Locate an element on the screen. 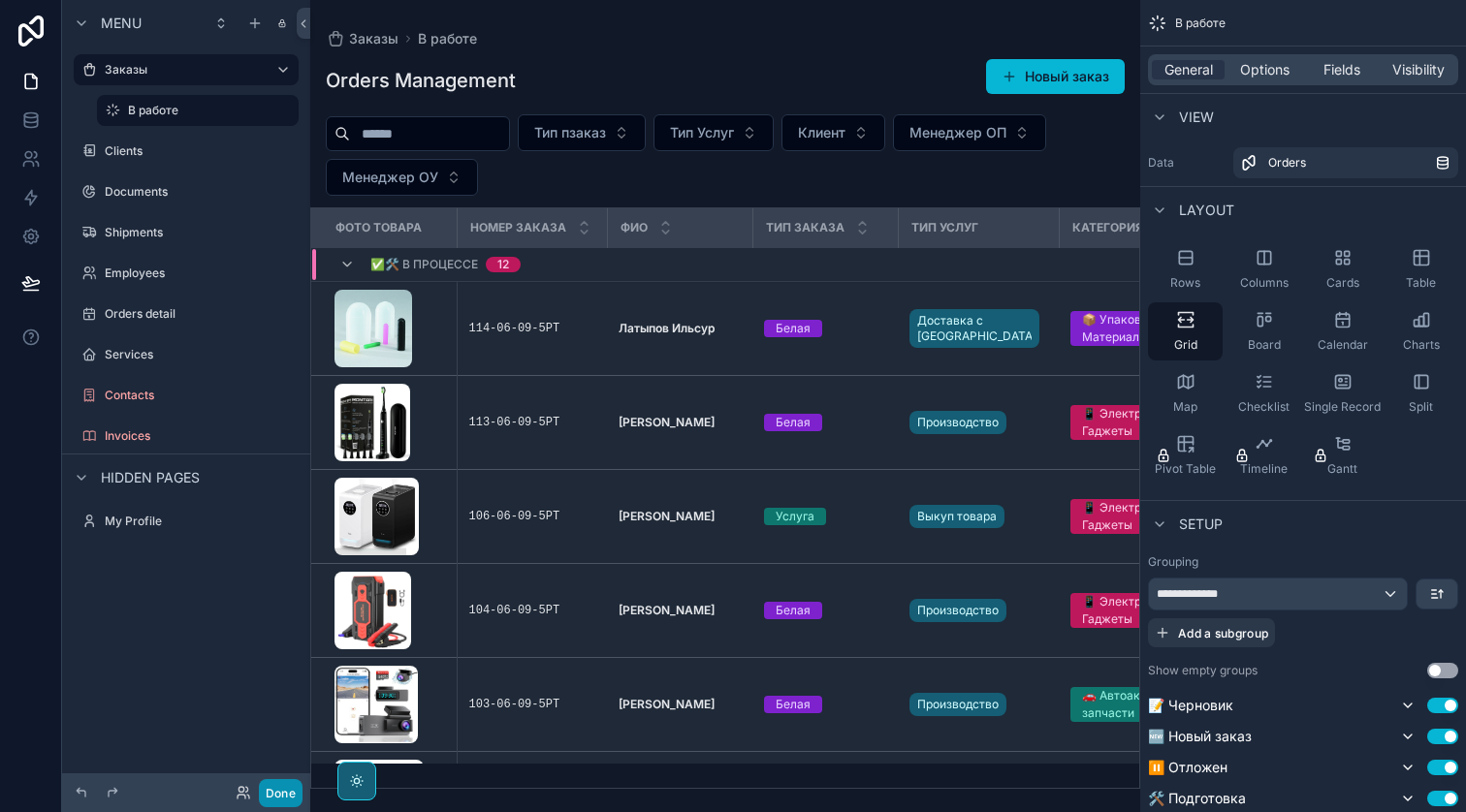 This screenshot has width=1466, height=812. span: Gantt is located at coordinates (1341, 469).